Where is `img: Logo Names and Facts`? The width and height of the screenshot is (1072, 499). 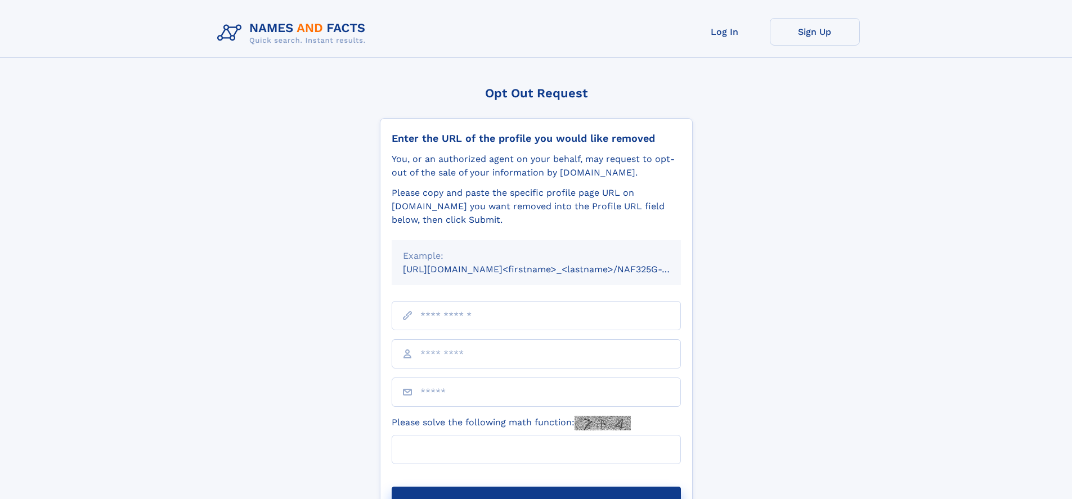 img: Logo Names and Facts is located at coordinates (294, 33).